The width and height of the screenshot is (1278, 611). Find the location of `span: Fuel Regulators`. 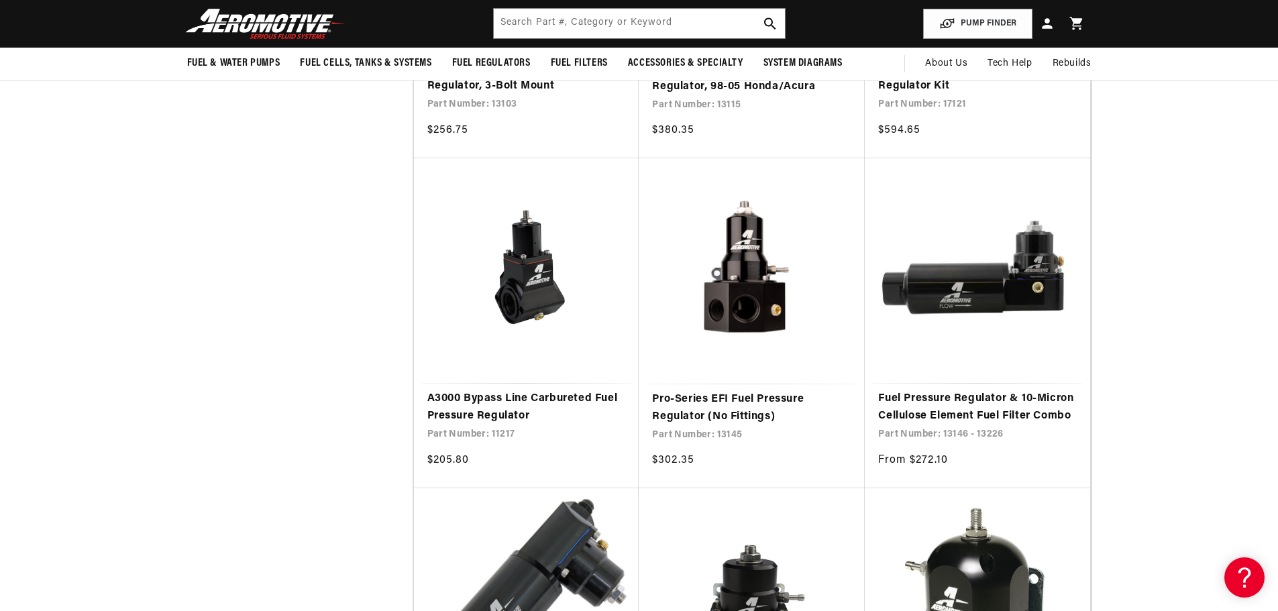

span: Fuel Regulators is located at coordinates (491, 63).